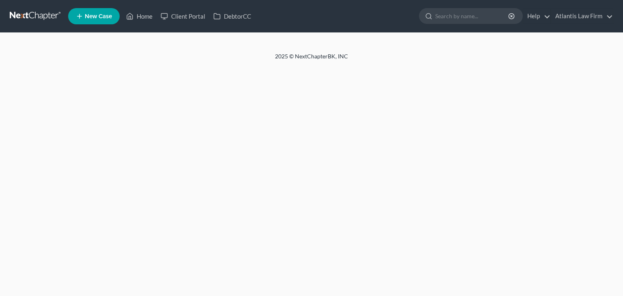 This screenshot has height=296, width=623. Describe the element at coordinates (183, 16) in the screenshot. I see `a: Client Portal` at that location.